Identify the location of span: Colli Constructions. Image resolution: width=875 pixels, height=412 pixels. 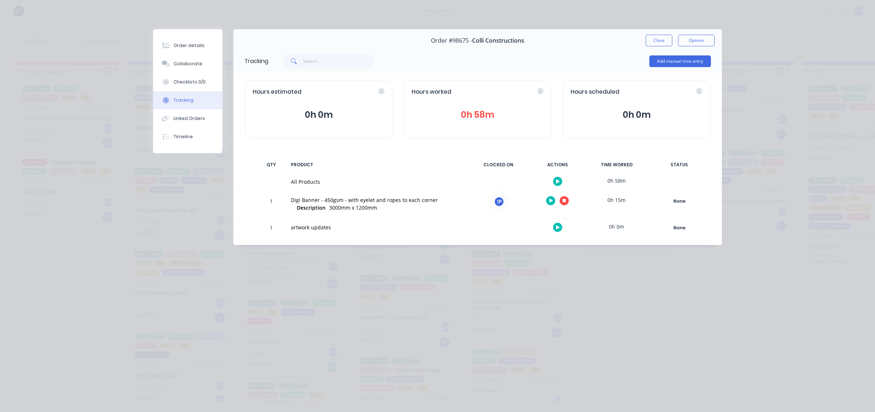
(498, 40).